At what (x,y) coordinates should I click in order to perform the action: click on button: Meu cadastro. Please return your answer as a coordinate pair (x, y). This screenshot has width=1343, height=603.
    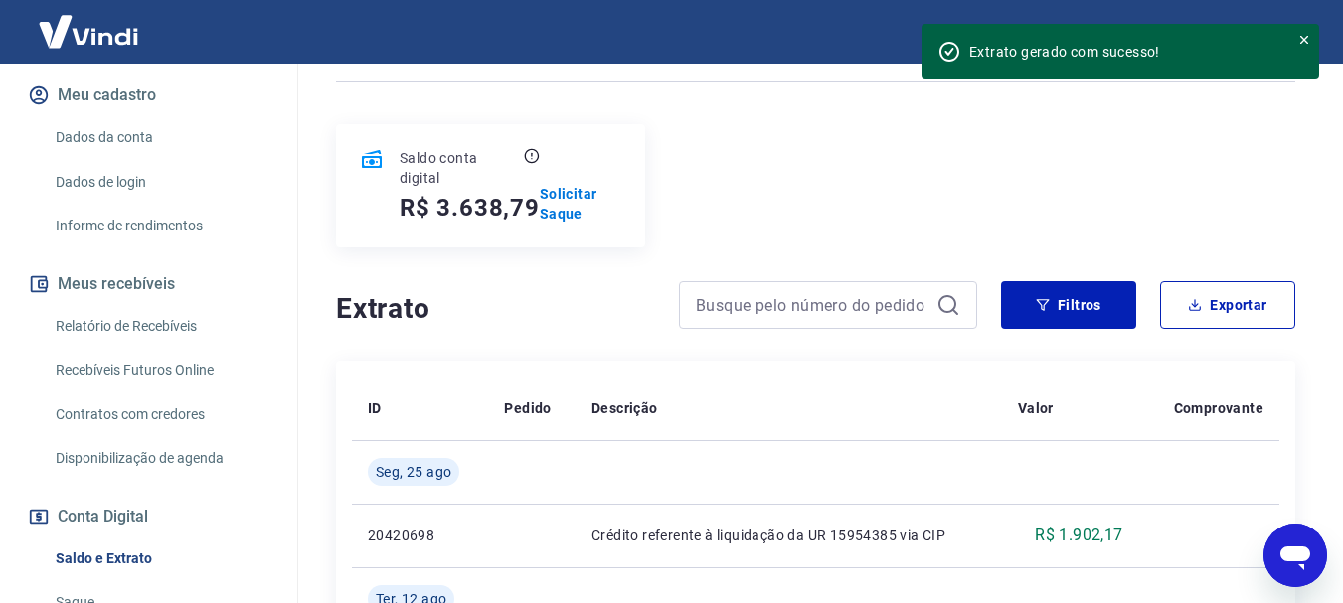
    Looking at the image, I should click on (148, 95).